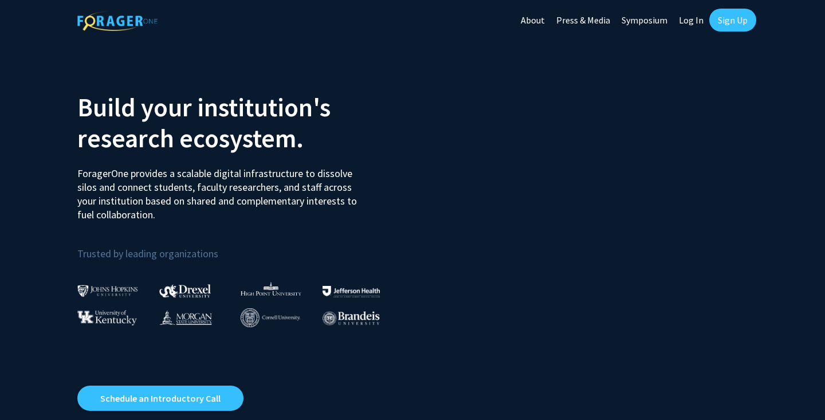 The height and width of the screenshot is (420, 825). I want to click on img: ForagerOne Logo, so click(117, 21).